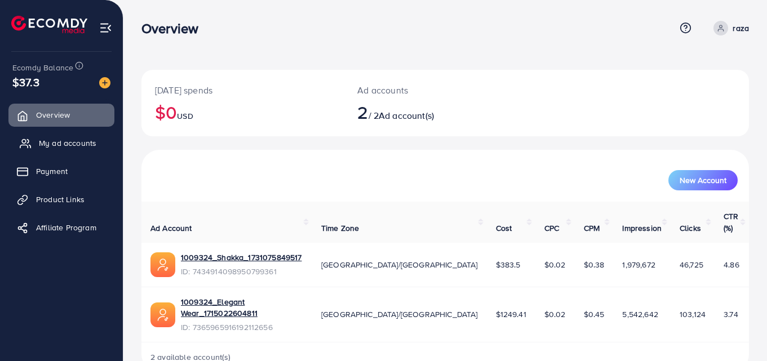 The width and height of the screenshot is (767, 361). What do you see at coordinates (49, 24) in the screenshot?
I see `a: logo` at bounding box center [49, 24].